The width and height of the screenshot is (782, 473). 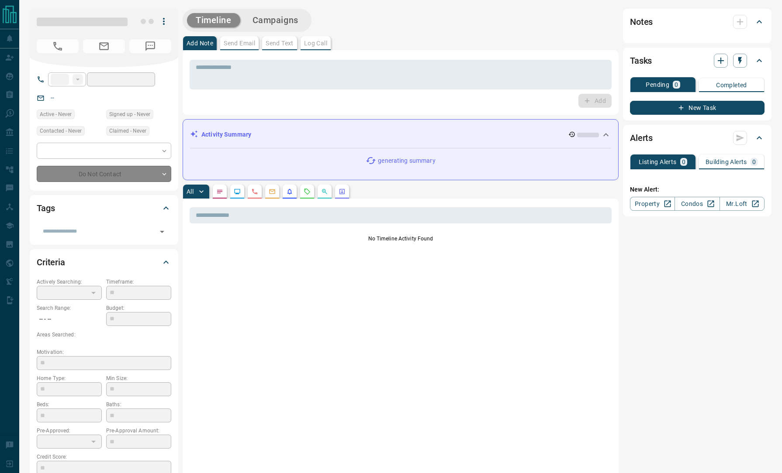 I want to click on p: New Alert:, so click(x=697, y=189).